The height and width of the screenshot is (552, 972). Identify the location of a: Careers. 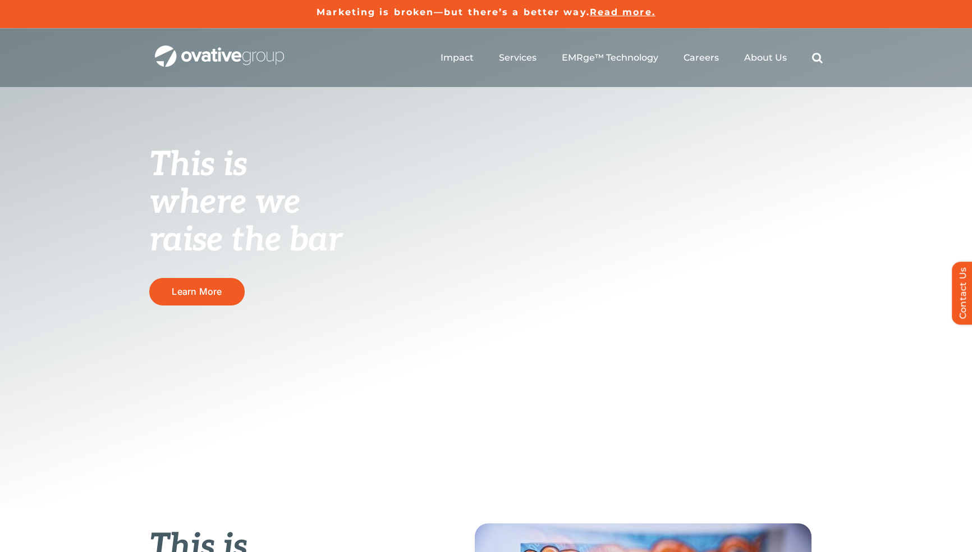
(701, 58).